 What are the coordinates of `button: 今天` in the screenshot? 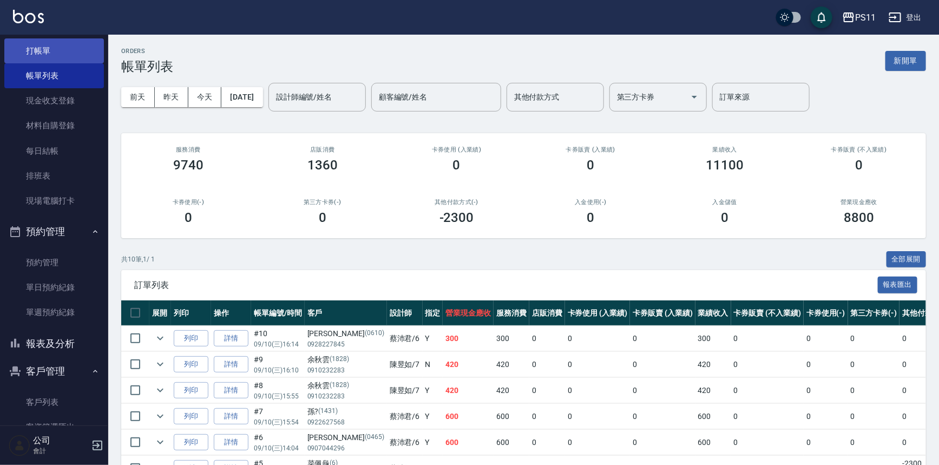 It's located at (205, 97).